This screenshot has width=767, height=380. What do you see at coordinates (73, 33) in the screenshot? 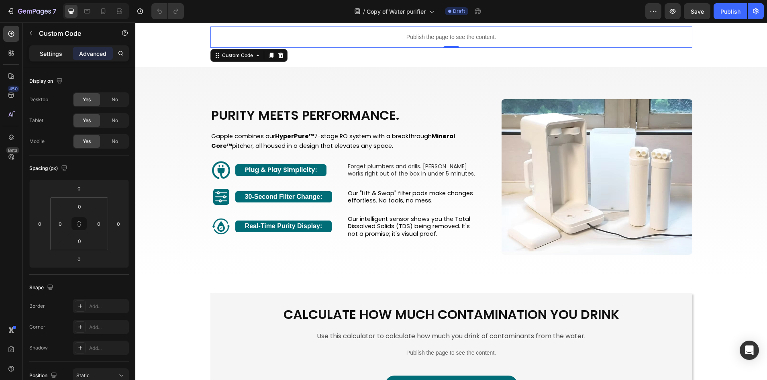
I see `p: Custom Code` at bounding box center [73, 33].